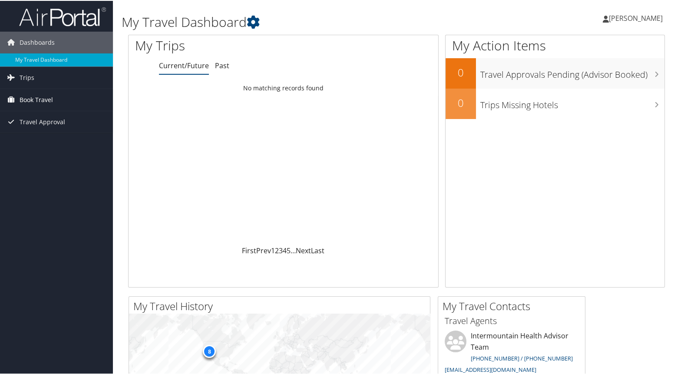 This screenshot has width=677, height=374. I want to click on h1: My Action Items, so click(555, 45).